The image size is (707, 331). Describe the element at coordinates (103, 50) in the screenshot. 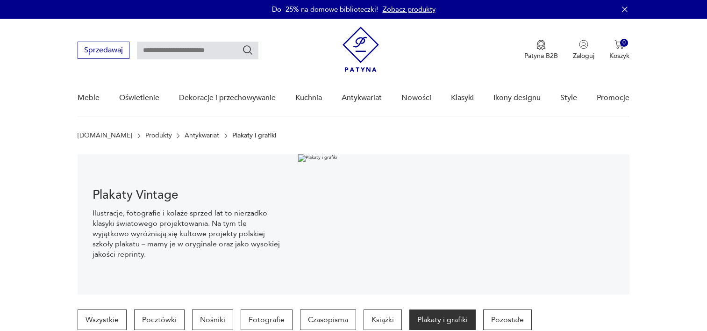

I see `button: Sprzedawaj` at that location.